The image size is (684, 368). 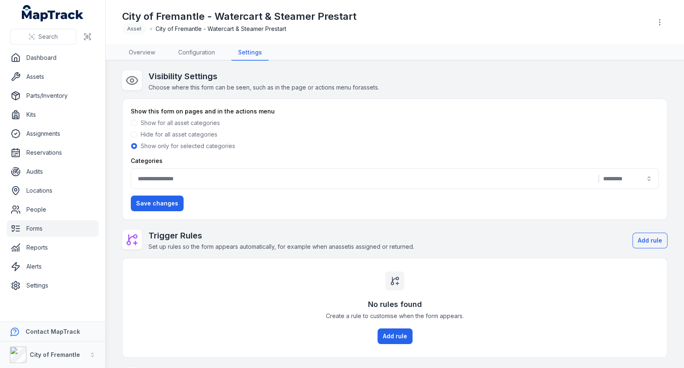 What do you see at coordinates (281, 246) in the screenshot?
I see `span: Set up rules so the form appears automatically, for example when an asset is assigned or returned.` at bounding box center [281, 246].